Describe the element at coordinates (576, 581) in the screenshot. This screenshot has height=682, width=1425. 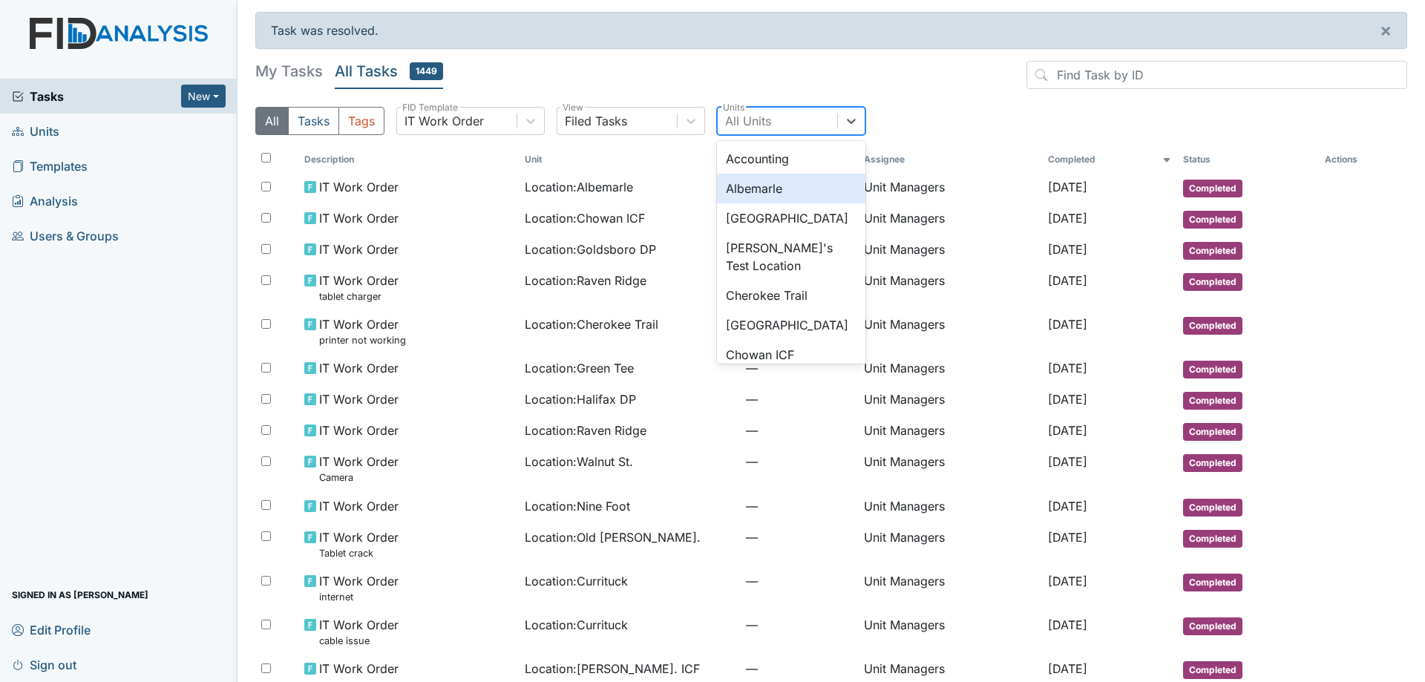
I see `span: Location : Currituck` at that location.